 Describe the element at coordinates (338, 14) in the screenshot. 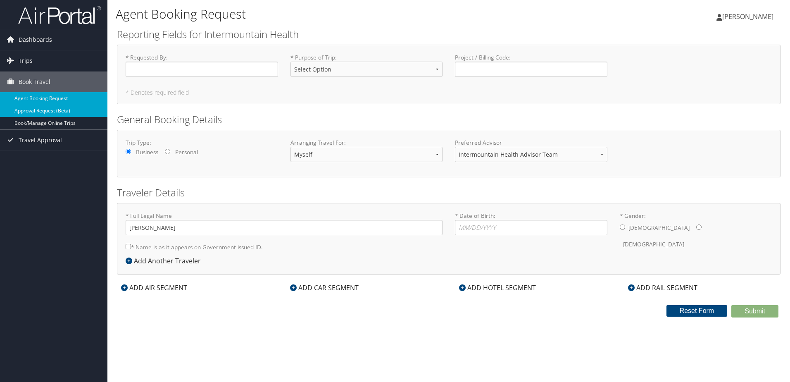

I see `h1: Agent Booking Request` at that location.